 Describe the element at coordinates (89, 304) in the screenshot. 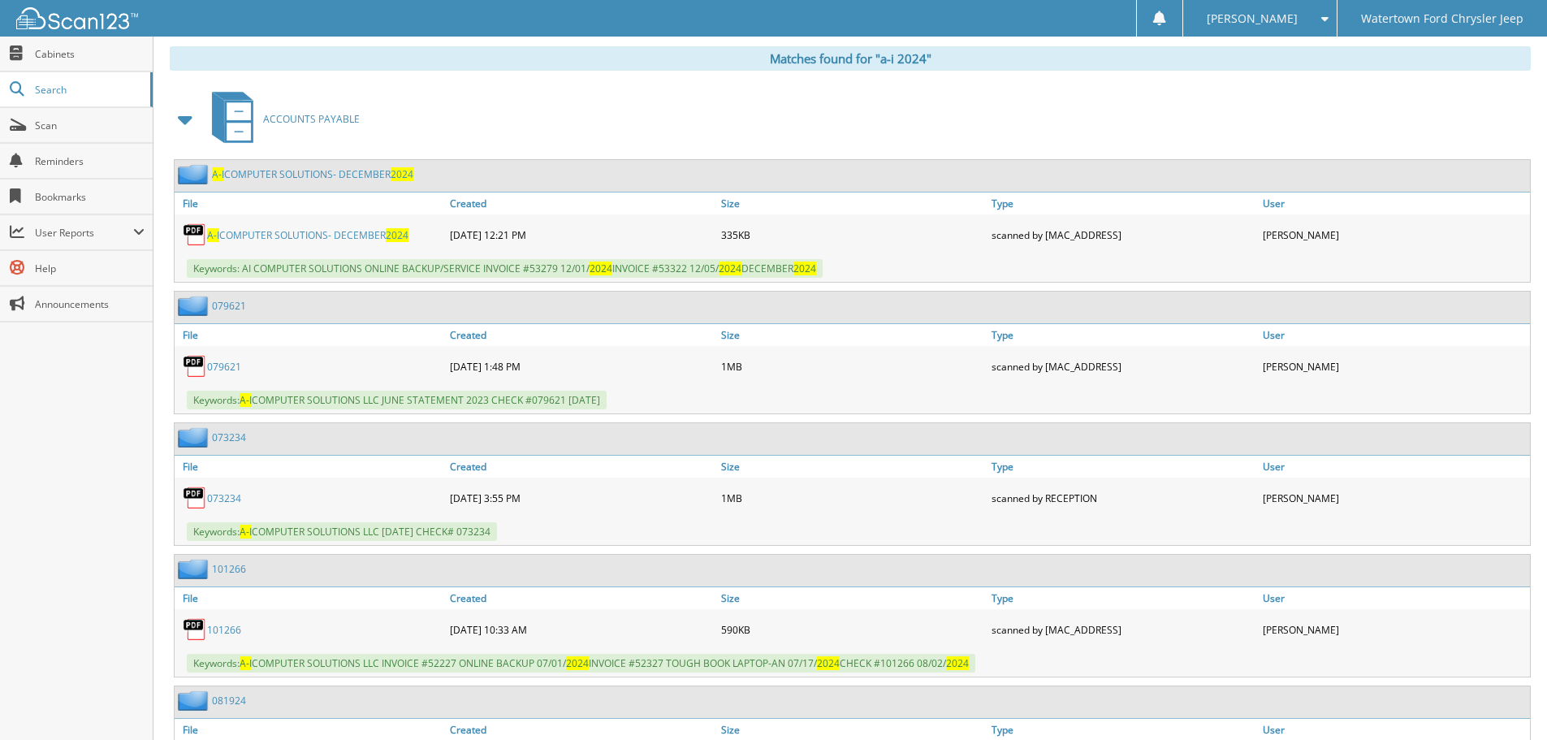

I see `span: Announcements` at that location.